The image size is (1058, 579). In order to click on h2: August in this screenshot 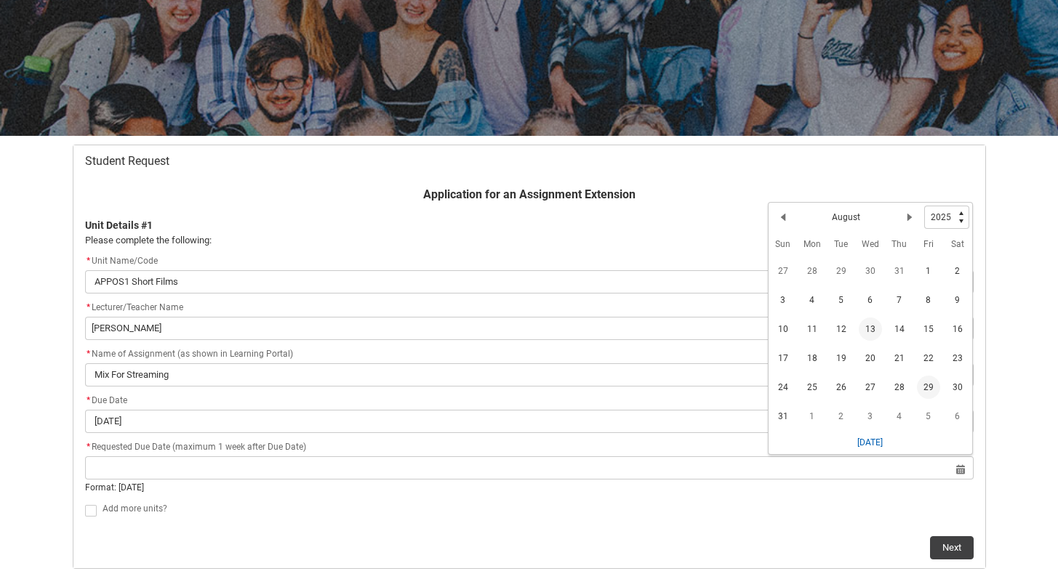, I will do `click(845, 217)`.